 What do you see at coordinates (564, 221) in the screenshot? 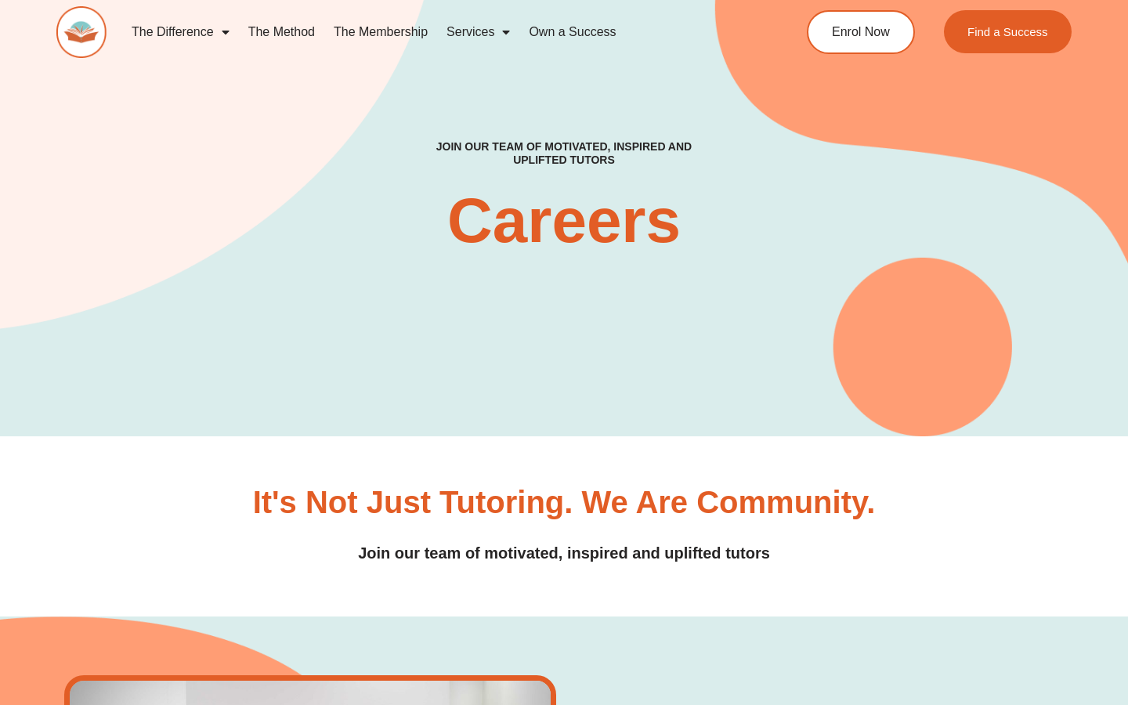
I see `h2: Careers` at bounding box center [564, 221].